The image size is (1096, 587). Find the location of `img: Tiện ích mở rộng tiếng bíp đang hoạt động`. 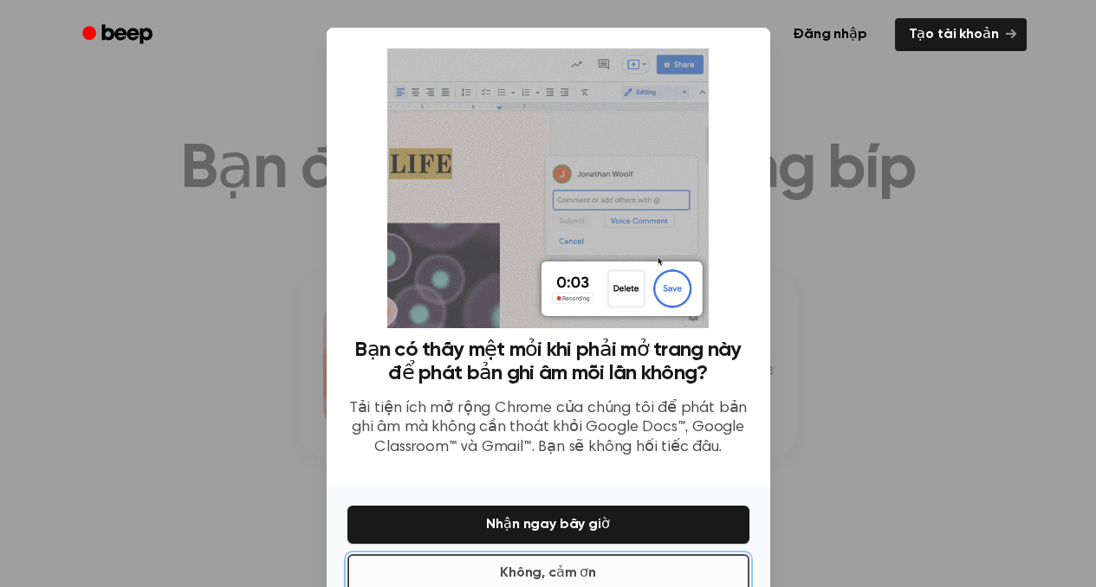

img: Tiện ích mở rộng tiếng bíp đang hoạt động is located at coordinates (547, 188).